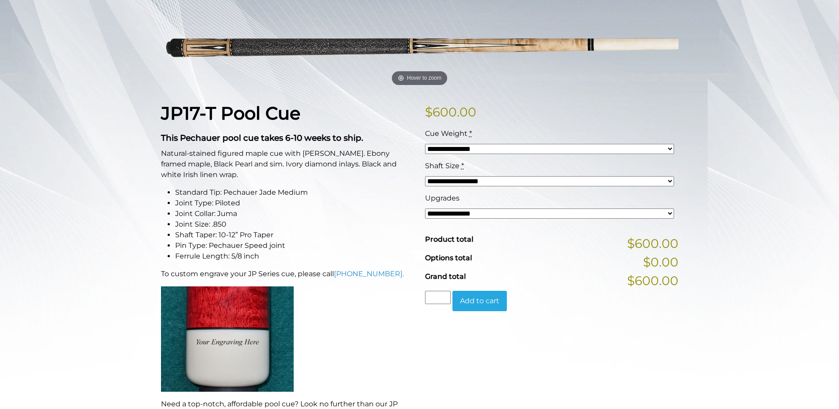 The height and width of the screenshot is (409, 839). I want to click on li: Joint Collar: Juma, so click(295, 214).